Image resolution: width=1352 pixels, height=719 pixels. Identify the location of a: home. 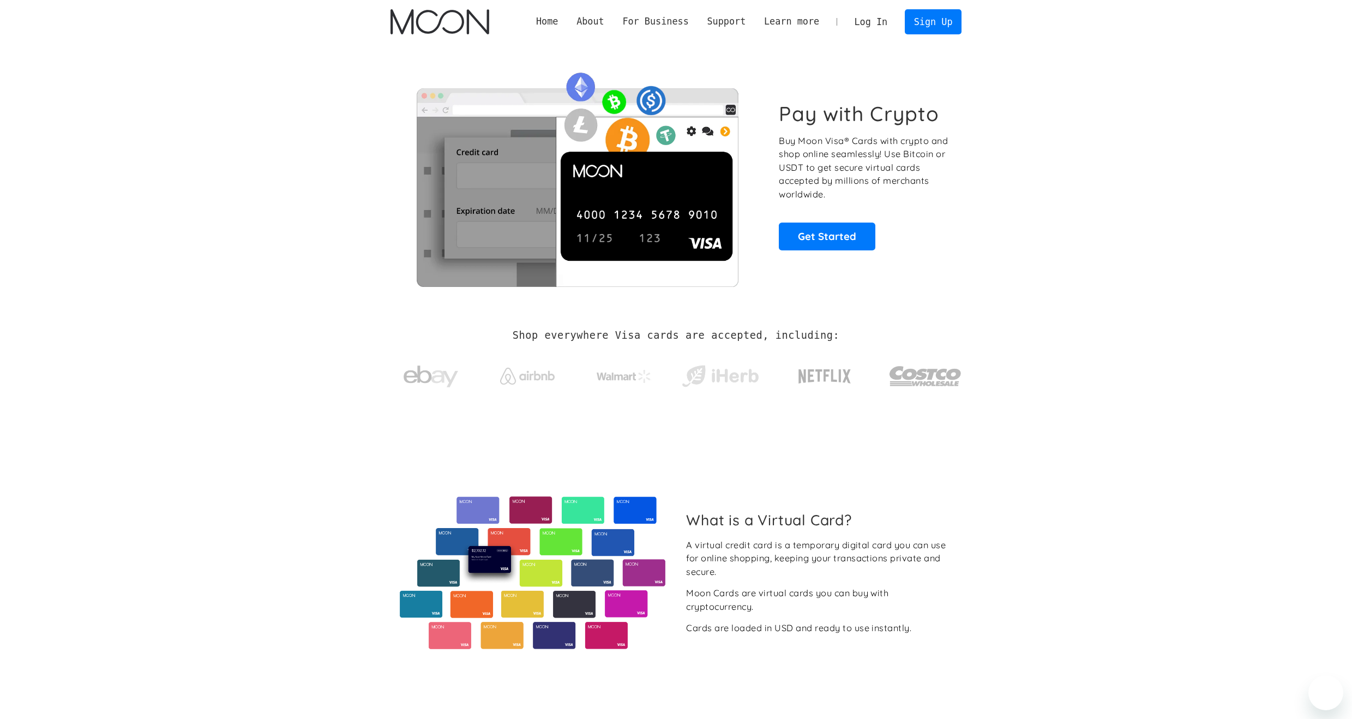
(440, 22).